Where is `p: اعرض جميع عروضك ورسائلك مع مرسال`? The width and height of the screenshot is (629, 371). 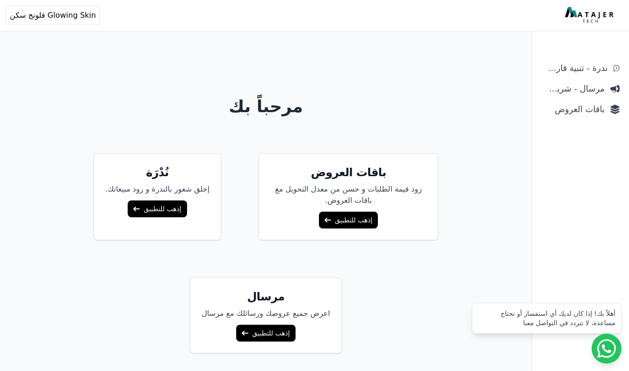 p: اعرض جميع عروضك ورسائلك مع مرسال is located at coordinates (266, 314).